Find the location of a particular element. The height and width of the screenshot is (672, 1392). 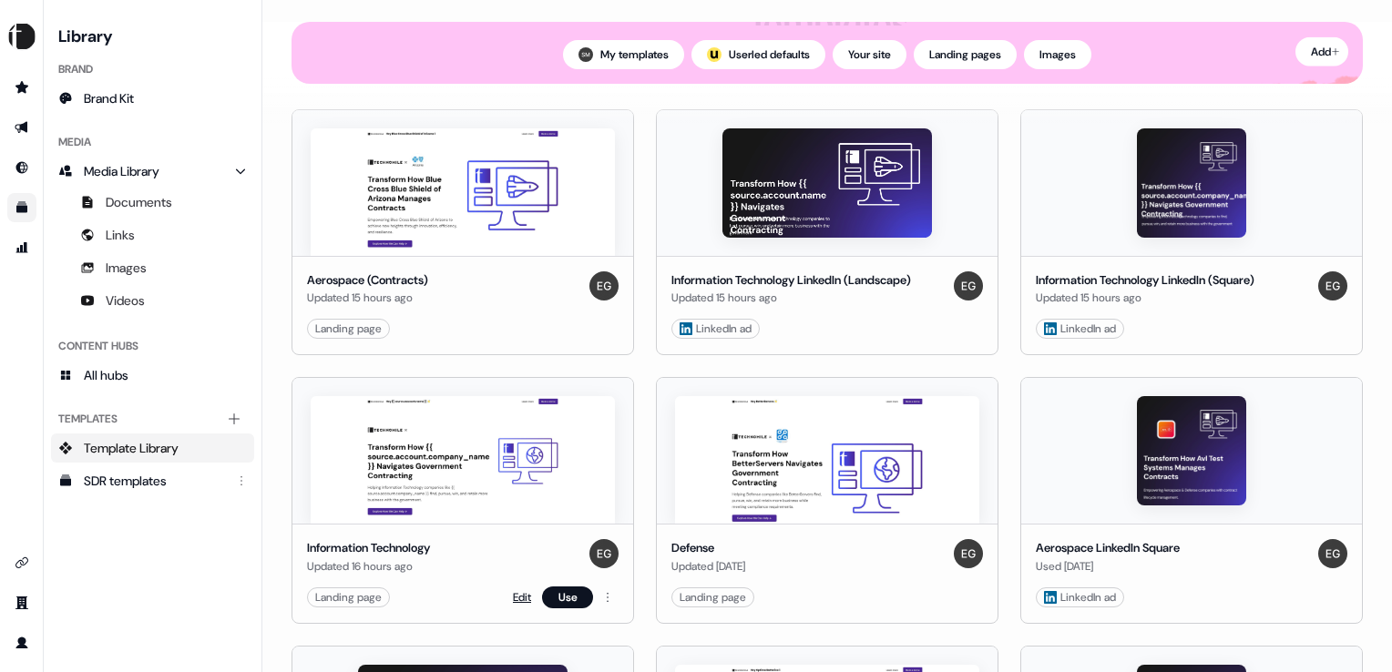

span: All hubs is located at coordinates (106, 375).